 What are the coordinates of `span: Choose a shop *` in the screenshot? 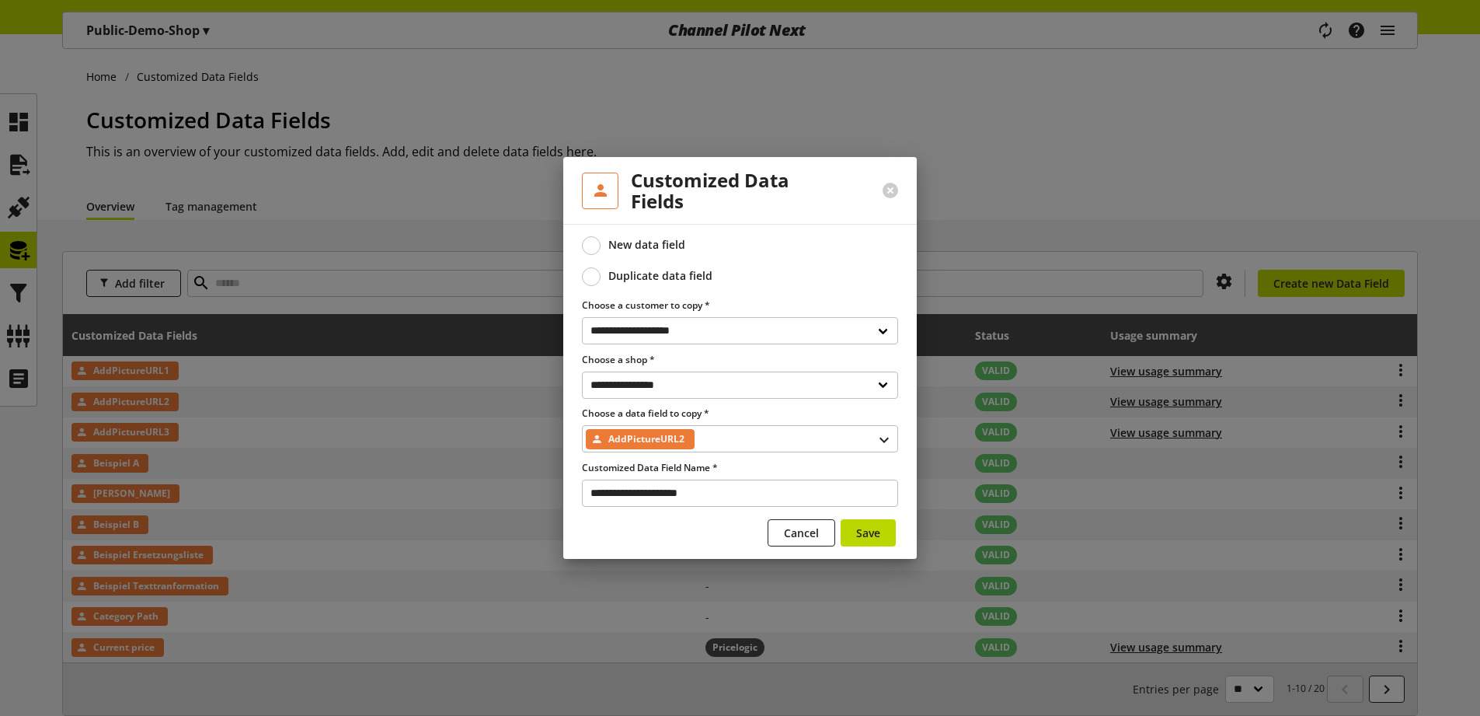 It's located at (619, 359).